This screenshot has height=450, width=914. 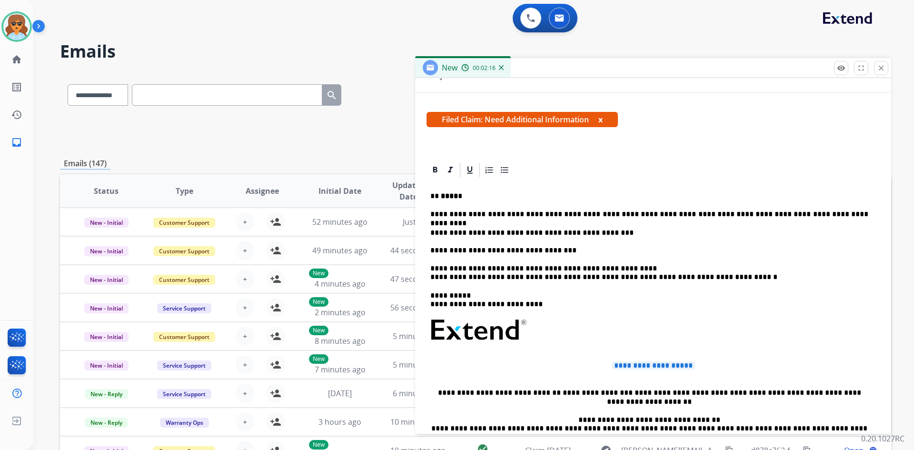 What do you see at coordinates (17, 60) in the screenshot?
I see `mat-icon: home` at bounding box center [17, 60].